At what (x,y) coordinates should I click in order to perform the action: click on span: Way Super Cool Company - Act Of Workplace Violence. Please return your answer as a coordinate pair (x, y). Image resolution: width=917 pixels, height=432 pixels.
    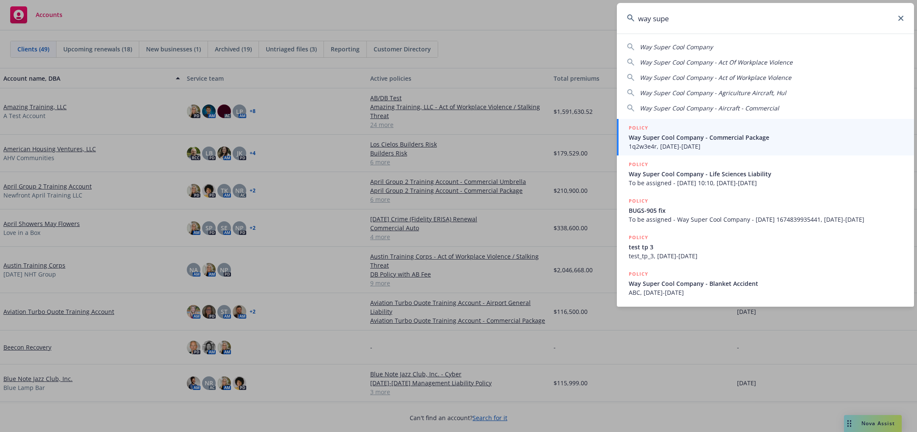
    Looking at the image, I should click on (716, 62).